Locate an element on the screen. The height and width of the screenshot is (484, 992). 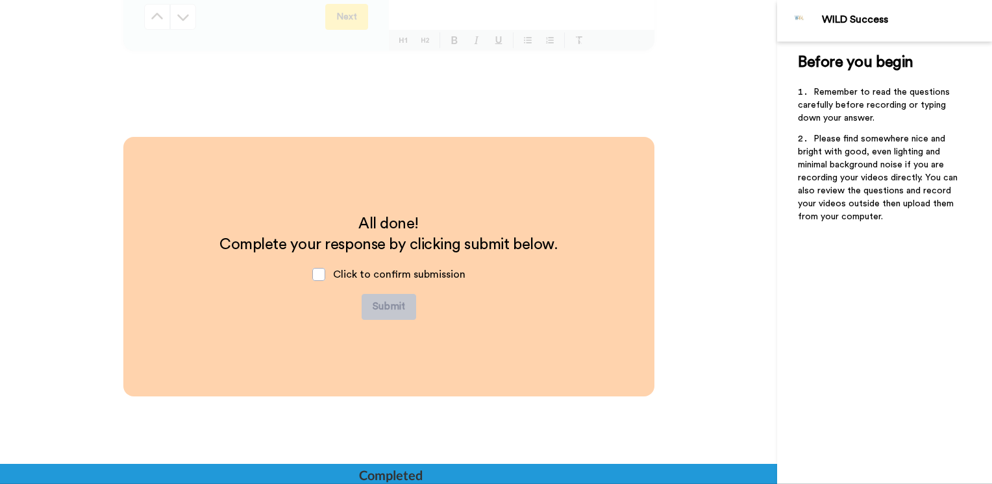
img: Profile Image is located at coordinates (800, 21).